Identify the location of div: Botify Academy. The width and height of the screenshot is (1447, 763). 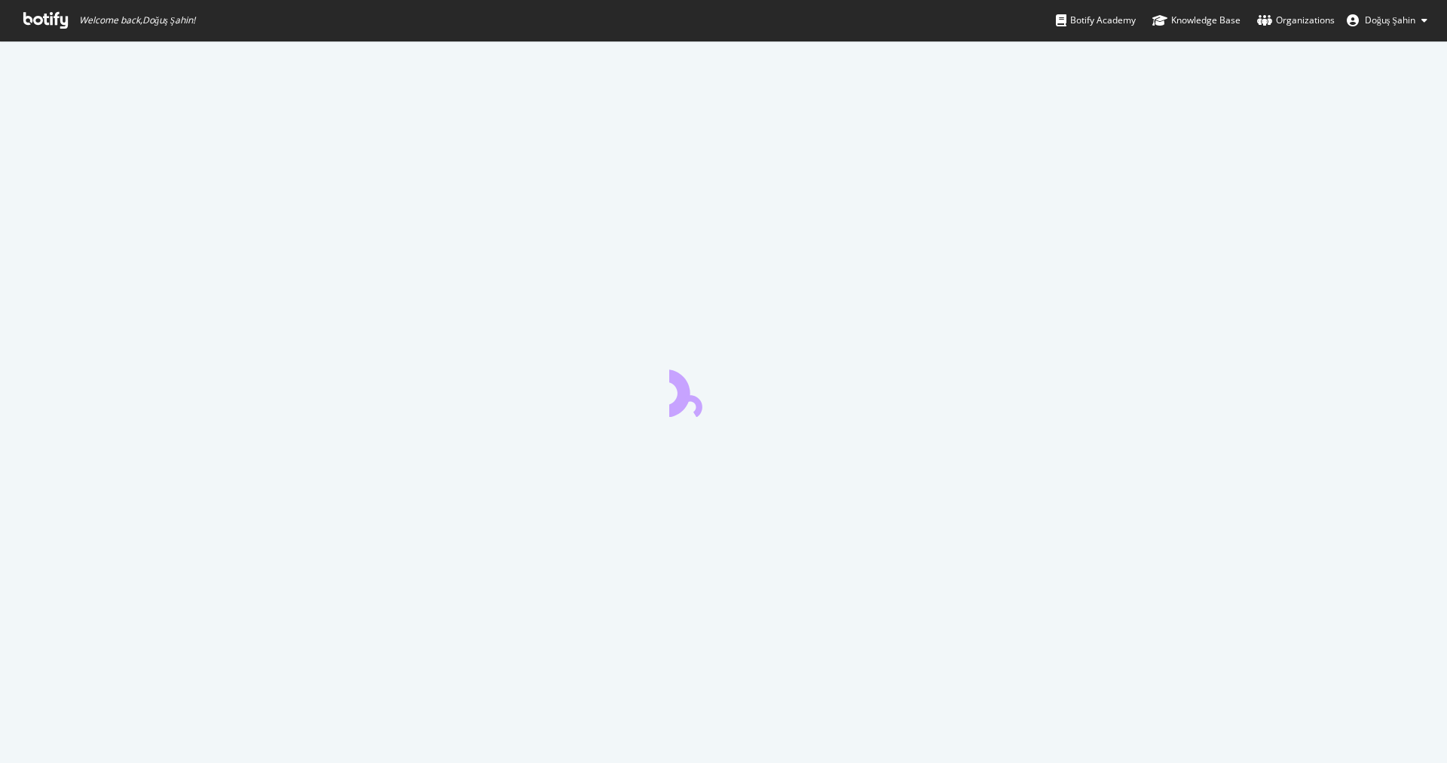
(1096, 20).